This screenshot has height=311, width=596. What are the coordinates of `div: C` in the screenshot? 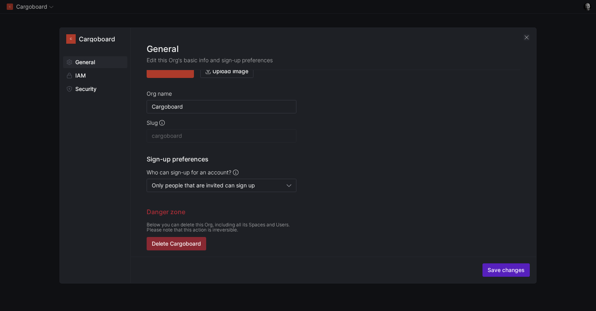 It's located at (71, 39).